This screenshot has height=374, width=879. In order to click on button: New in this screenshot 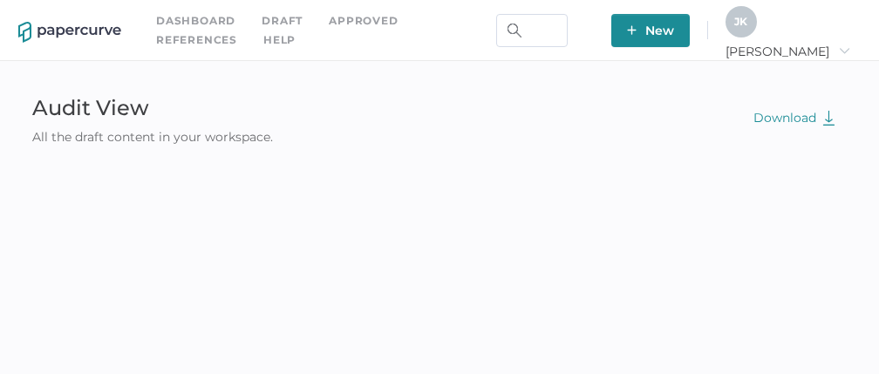, I will do `click(651, 31)`.